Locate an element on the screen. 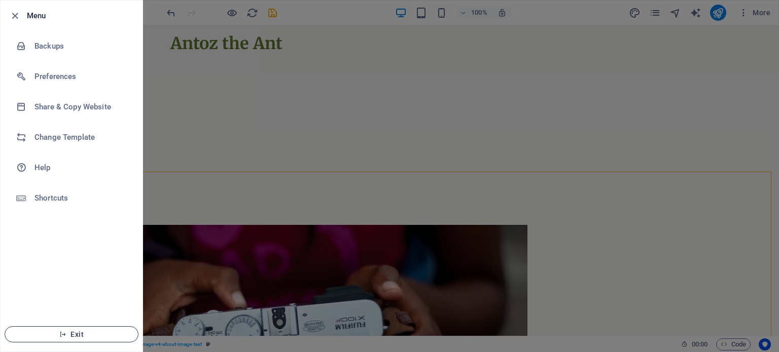 Image resolution: width=779 pixels, height=352 pixels. h6: Change Template is located at coordinates (81, 137).